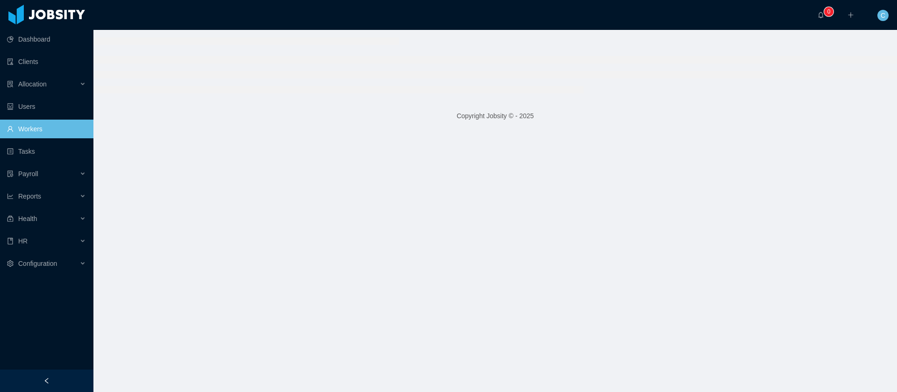 This screenshot has height=392, width=897. Describe the element at coordinates (10, 84) in the screenshot. I see `i: icon: solution` at that location.